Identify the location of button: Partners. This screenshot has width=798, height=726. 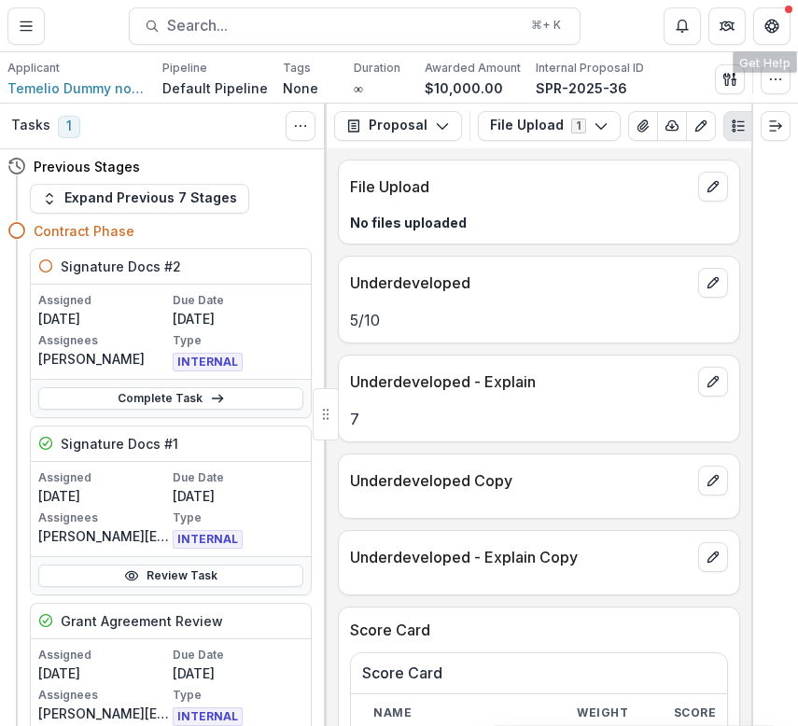
(727, 26).